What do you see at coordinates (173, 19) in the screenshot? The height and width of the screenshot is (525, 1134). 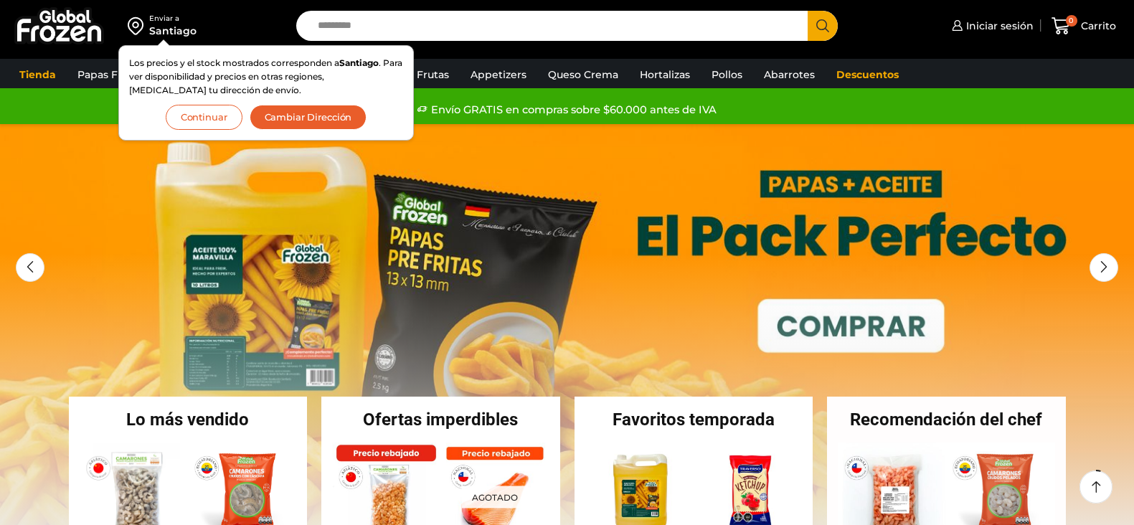 I see `div: Enviar a` at bounding box center [173, 19].